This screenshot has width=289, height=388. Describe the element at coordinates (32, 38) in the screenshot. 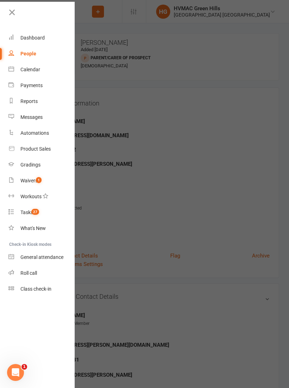

I see `div: Dashboard` at that location.